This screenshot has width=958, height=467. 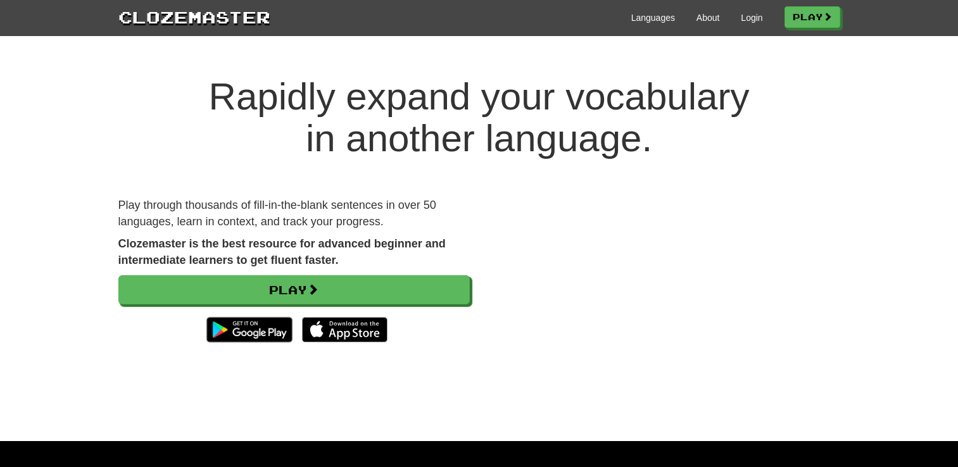 I want to click on a: Login, so click(x=752, y=18).